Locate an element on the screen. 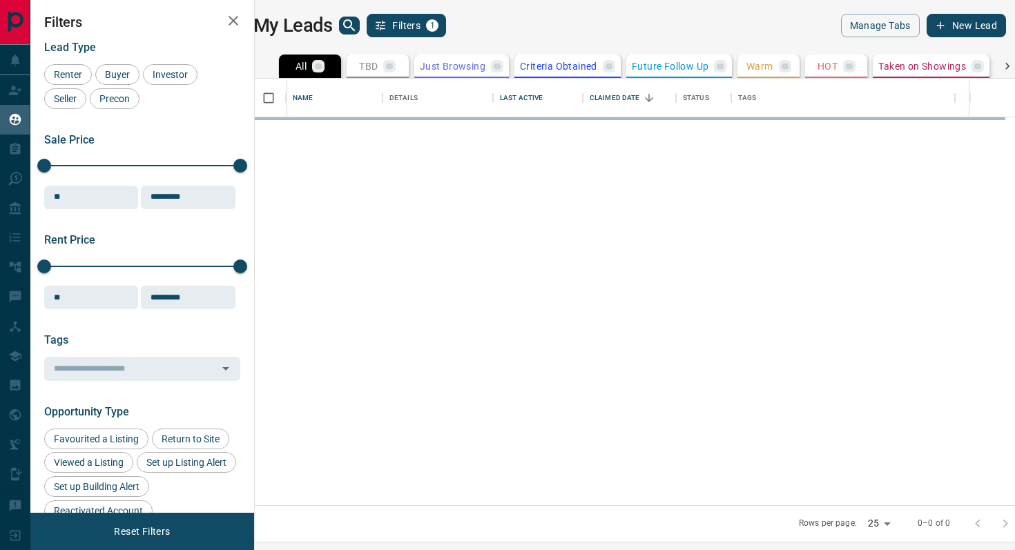 This screenshot has width=1015, height=550. button: Open is located at coordinates (226, 369).